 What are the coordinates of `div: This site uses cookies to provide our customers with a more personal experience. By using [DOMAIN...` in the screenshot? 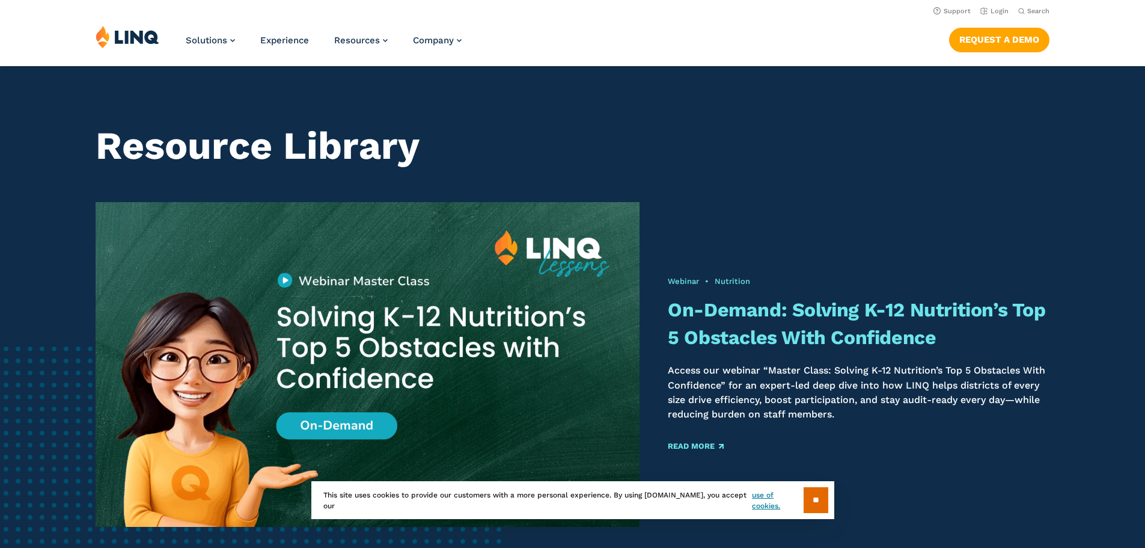 It's located at (573, 500).